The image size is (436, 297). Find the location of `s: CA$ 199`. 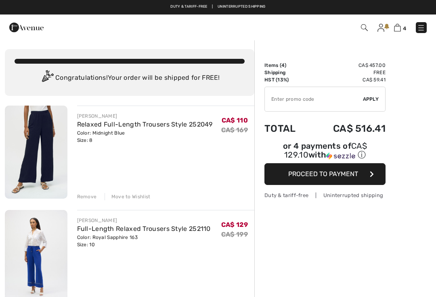

s: CA$ 199 is located at coordinates (235, 235).